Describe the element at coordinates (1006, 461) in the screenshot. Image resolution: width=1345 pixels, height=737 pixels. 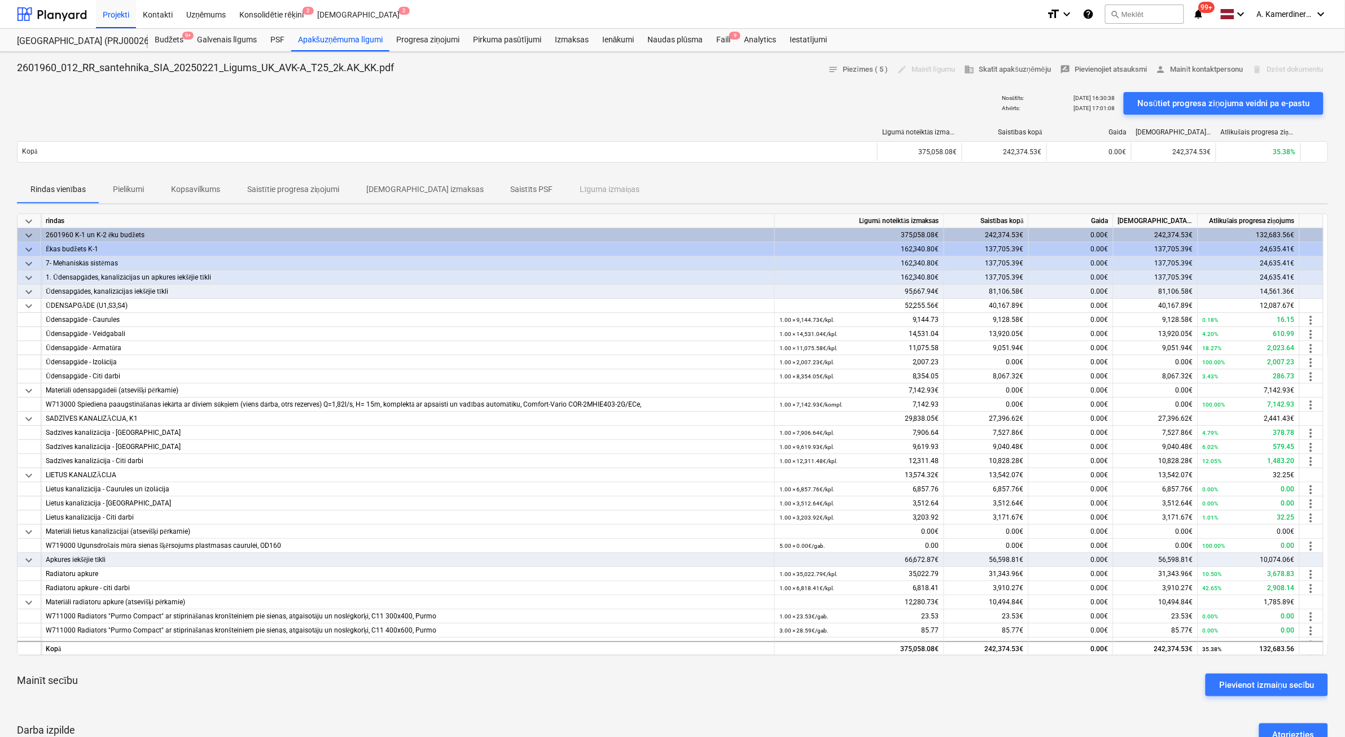
I see `span: 10,828.28€` at that location.